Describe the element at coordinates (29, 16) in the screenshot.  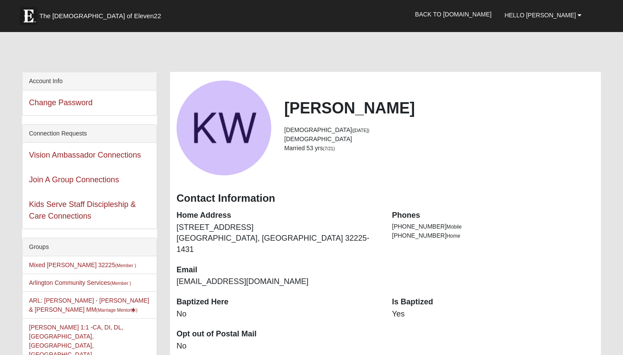
I see `img: Eleven22 logo` at that location.